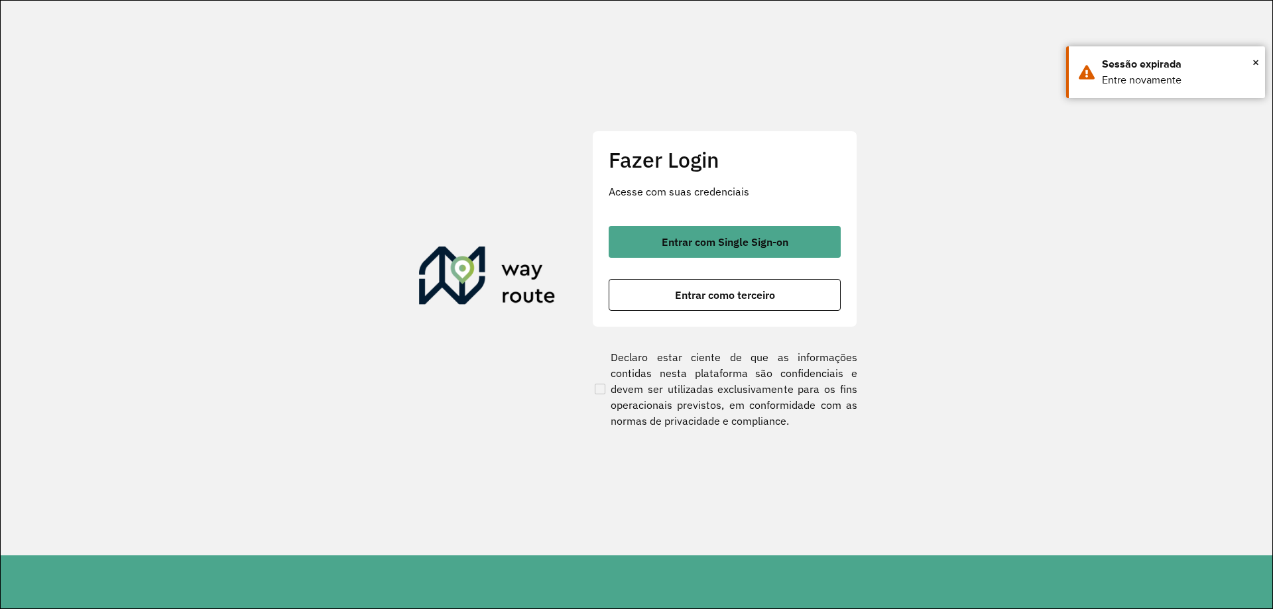 The image size is (1273, 609). What do you see at coordinates (487, 278) in the screenshot?
I see `img: Roteirizador AmbevTech` at bounding box center [487, 278].